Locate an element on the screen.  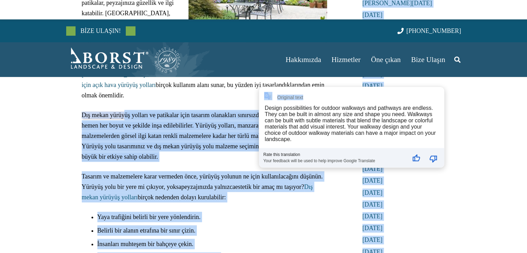
div: Original text is located at coordinates (290, 97).